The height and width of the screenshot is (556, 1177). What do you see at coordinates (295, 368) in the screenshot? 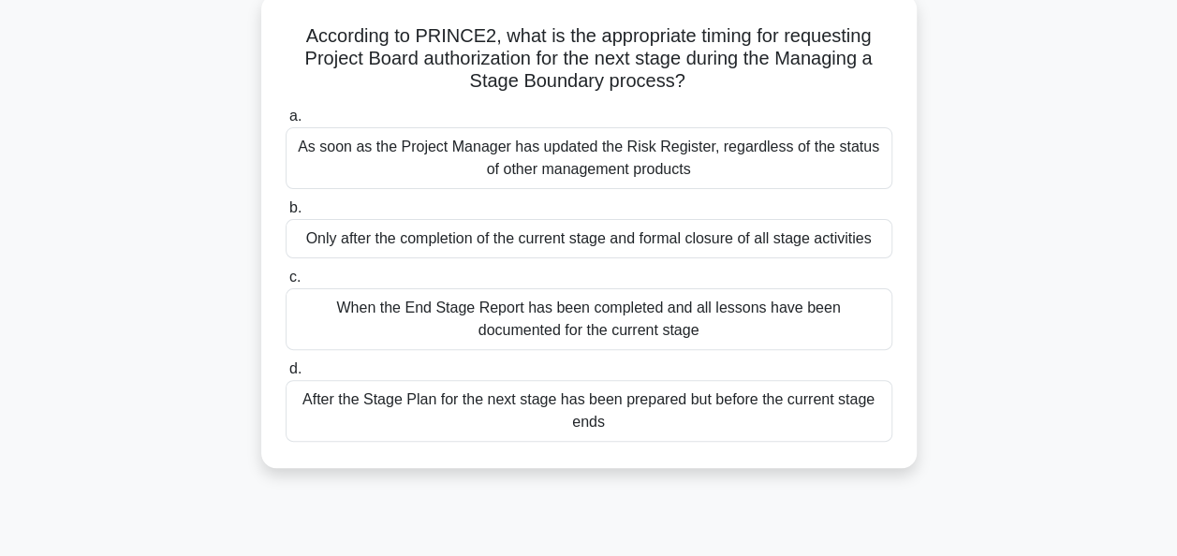
I see `span: d.` at bounding box center [295, 368].